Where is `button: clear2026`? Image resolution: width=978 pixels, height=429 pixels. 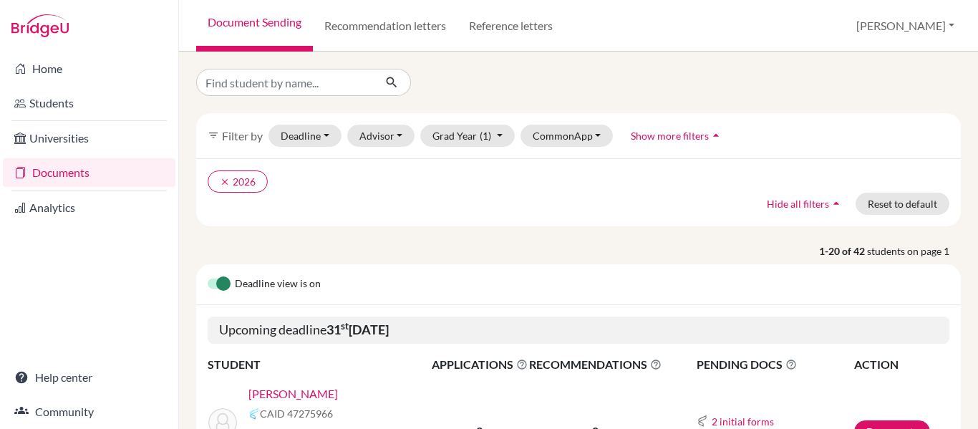
button: clear2026 is located at coordinates (238, 181).